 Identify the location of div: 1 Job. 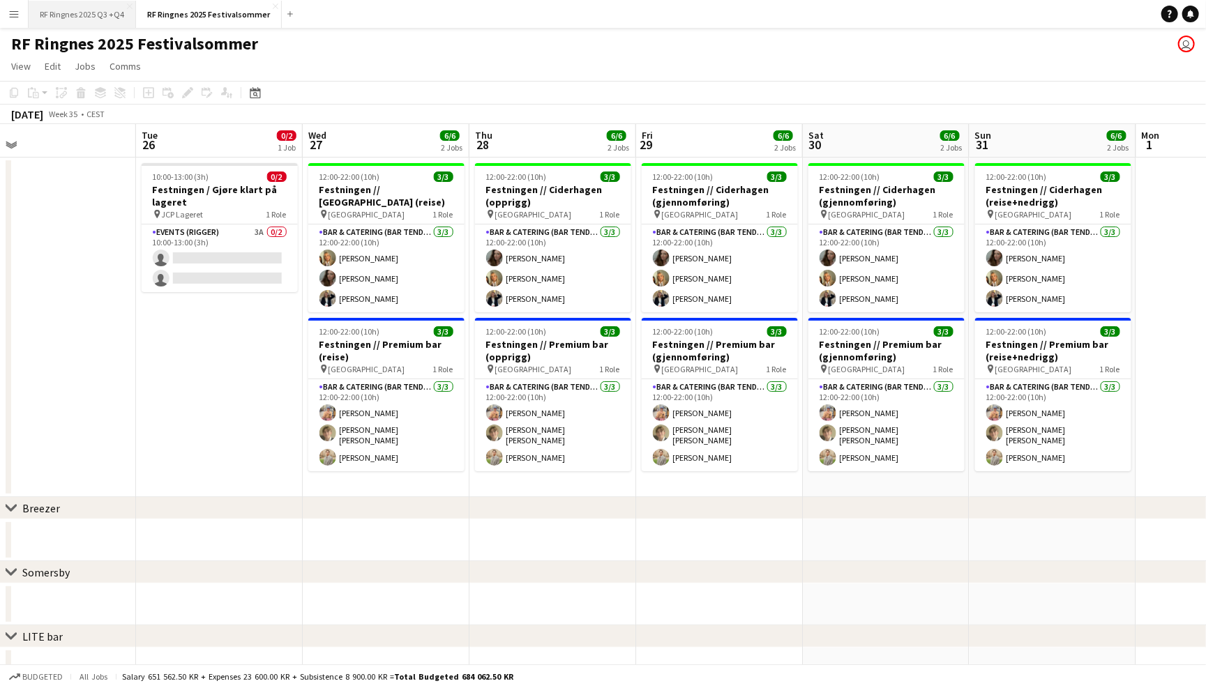
(287, 147).